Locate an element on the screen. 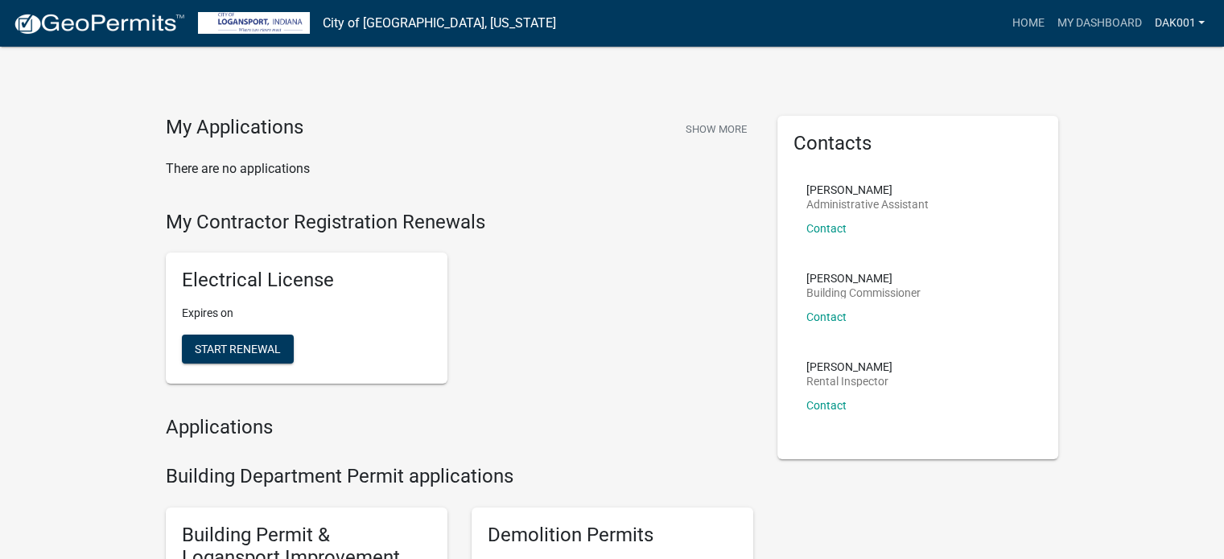  h4: My Contractor Registration Renewals is located at coordinates (460, 222).